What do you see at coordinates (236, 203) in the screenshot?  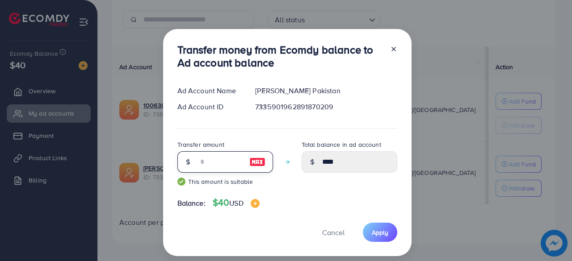 I see `h4: $40` at bounding box center [236, 203].